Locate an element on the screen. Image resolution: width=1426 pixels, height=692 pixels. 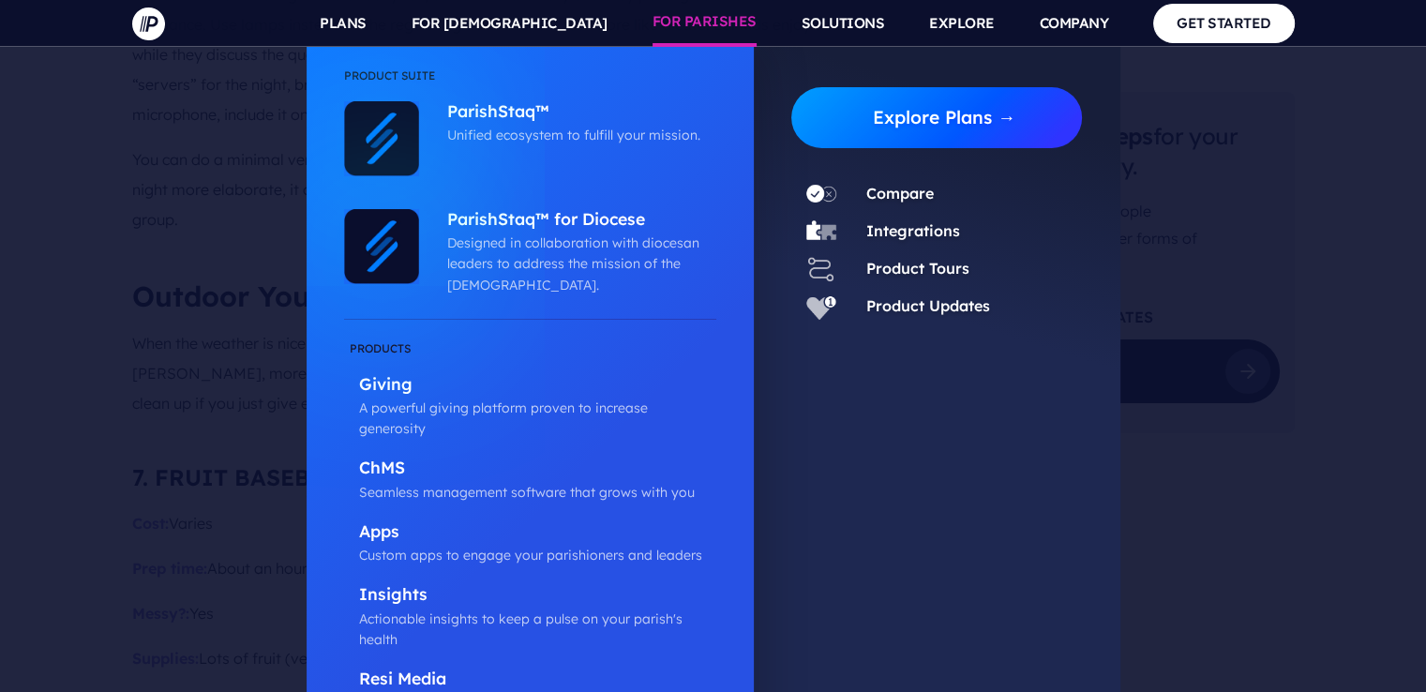
p: Apps is located at coordinates (537, 532).